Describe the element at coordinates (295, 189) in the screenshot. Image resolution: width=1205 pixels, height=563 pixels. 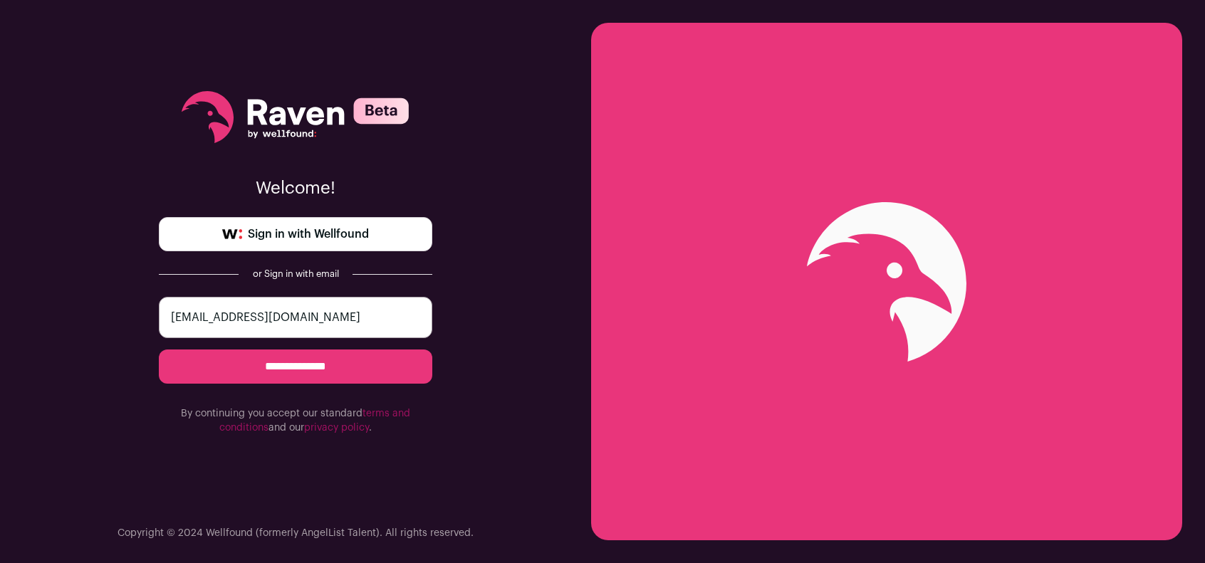
I see `p: Welcome!` at that location.